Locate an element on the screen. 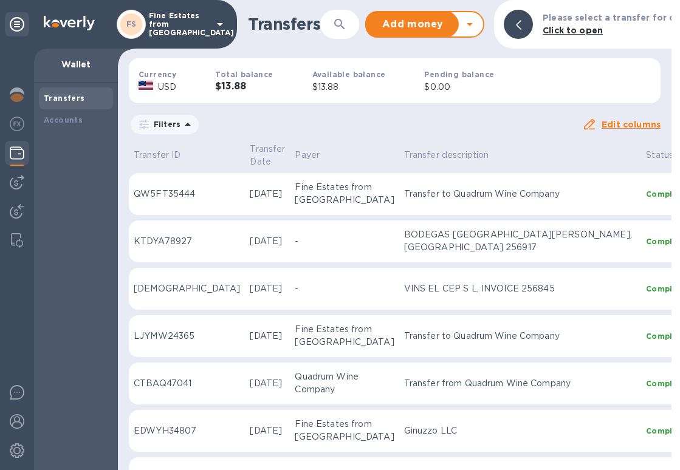  b: Accounts is located at coordinates (63, 120).